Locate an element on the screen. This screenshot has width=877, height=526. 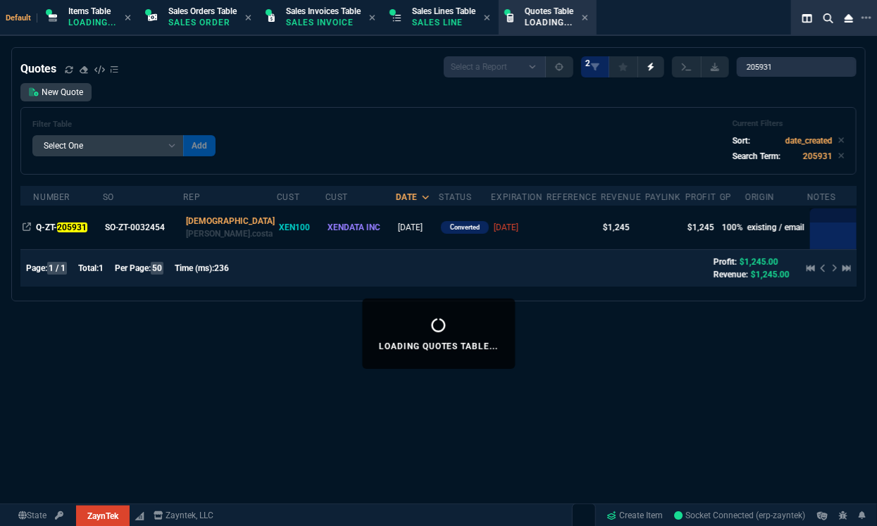
div: Number is located at coordinates (51, 197).